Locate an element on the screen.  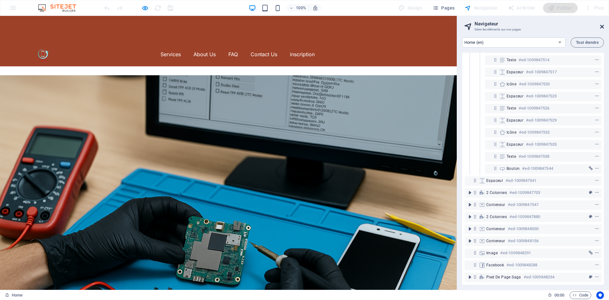
button: Code is located at coordinates (581, 295).